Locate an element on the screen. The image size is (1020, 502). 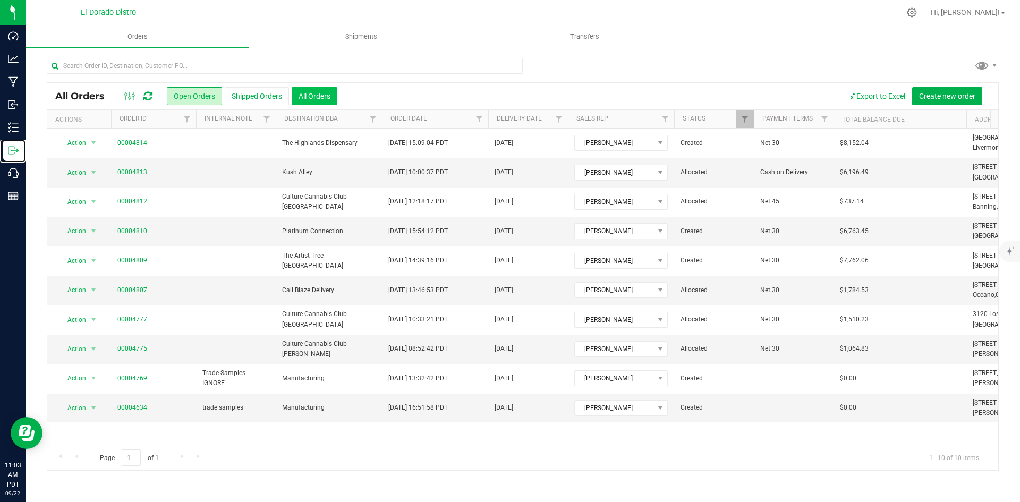
span: El Dorado Distro is located at coordinates (108, 12).